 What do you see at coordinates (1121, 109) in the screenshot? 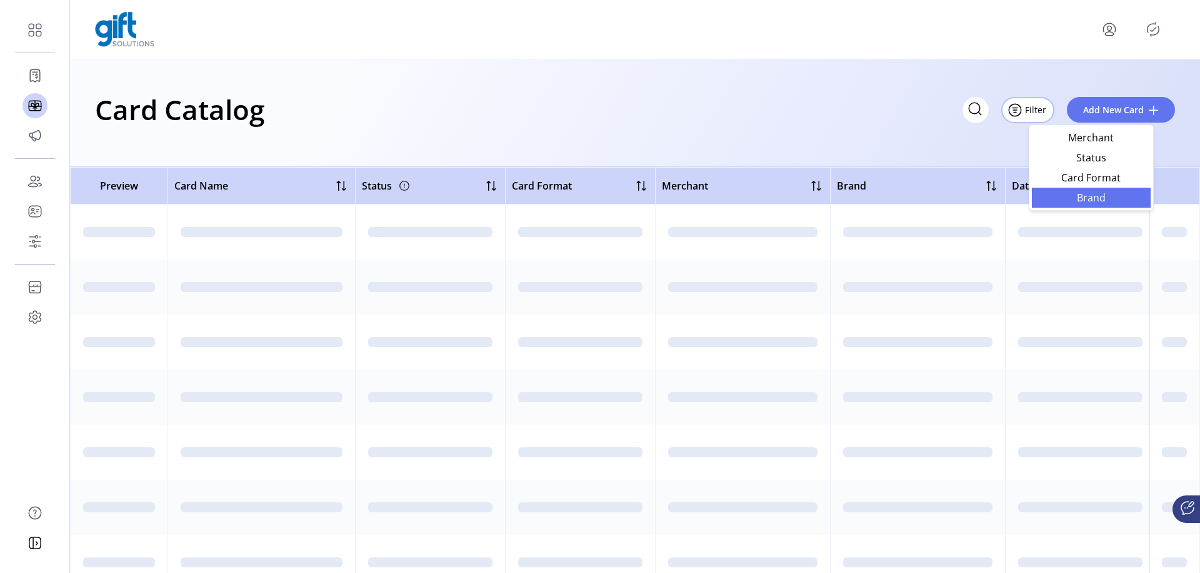
I see `button: Add New Card` at bounding box center [1121, 109].